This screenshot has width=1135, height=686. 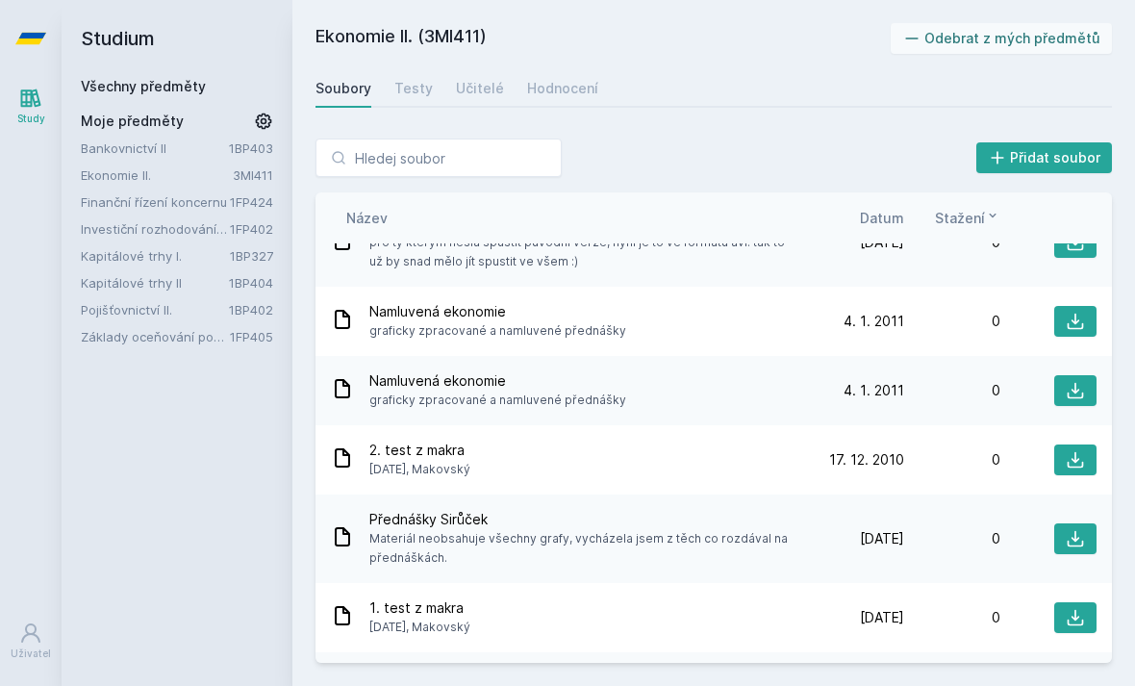 I want to click on a: Kapitálové trhy I., so click(x=155, y=256).